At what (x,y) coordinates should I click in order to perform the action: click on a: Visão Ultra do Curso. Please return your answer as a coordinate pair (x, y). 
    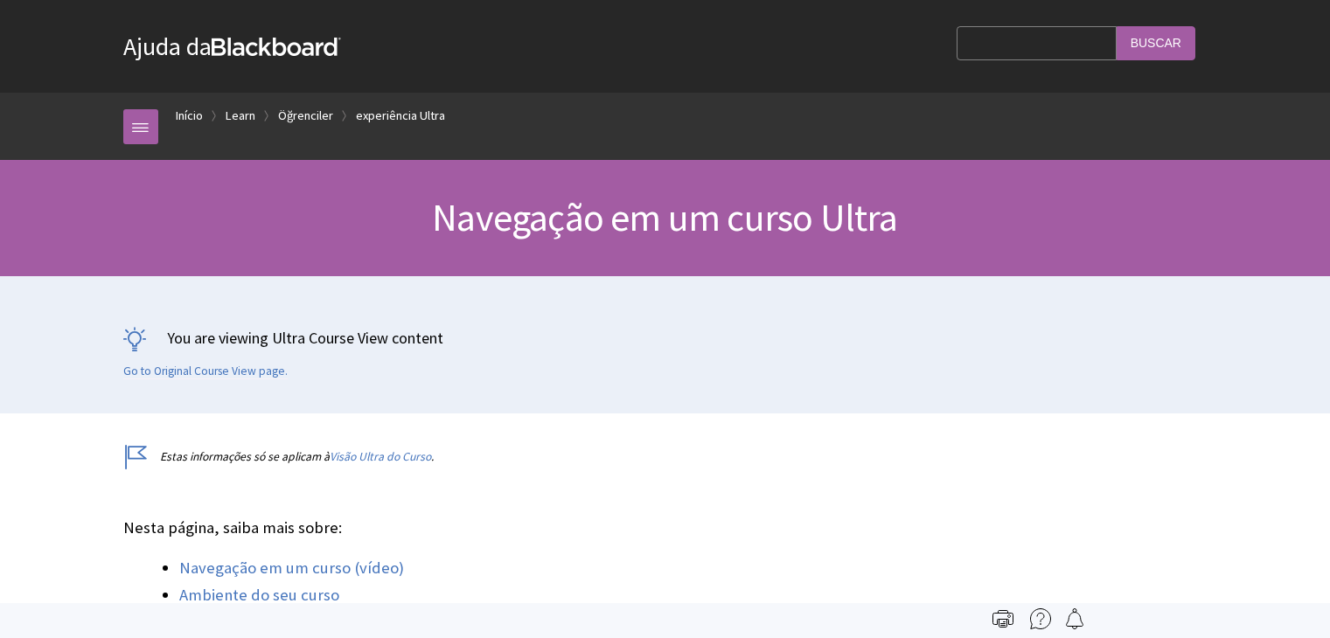
    Looking at the image, I should click on (380, 456).